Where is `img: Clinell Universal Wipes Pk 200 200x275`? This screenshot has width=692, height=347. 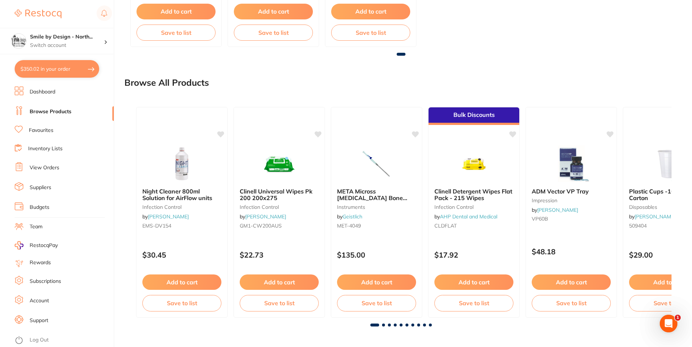
img: Clinell Universal Wipes Pk 200 200x275 is located at coordinates (279, 164).